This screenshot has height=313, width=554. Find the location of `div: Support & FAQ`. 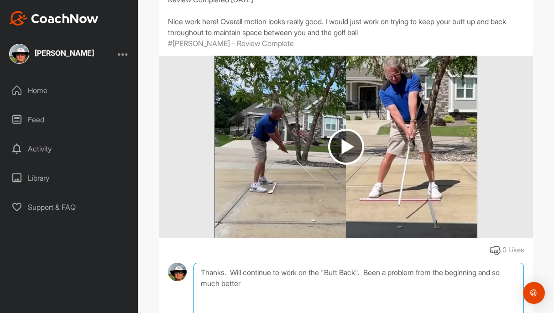

div: Support & FAQ is located at coordinates (69, 207).